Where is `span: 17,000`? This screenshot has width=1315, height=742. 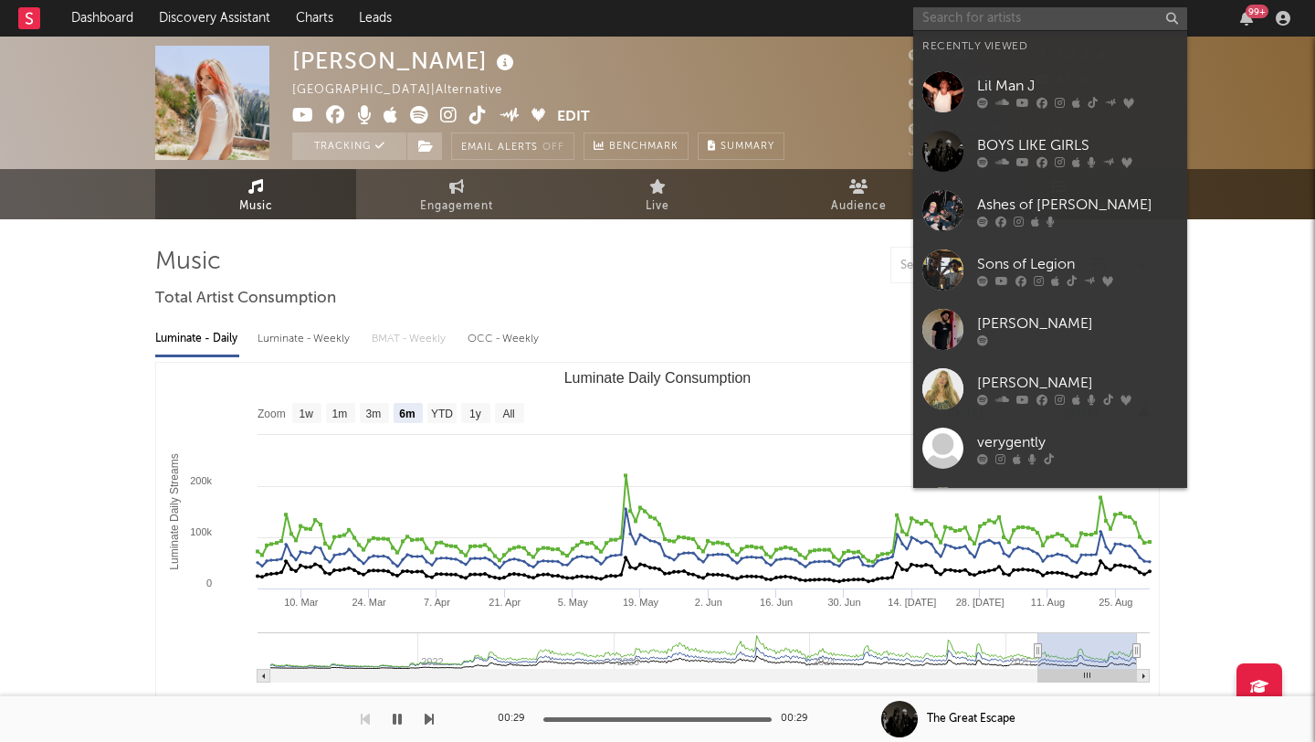 span: 17,000 is located at coordinates (940, 105).